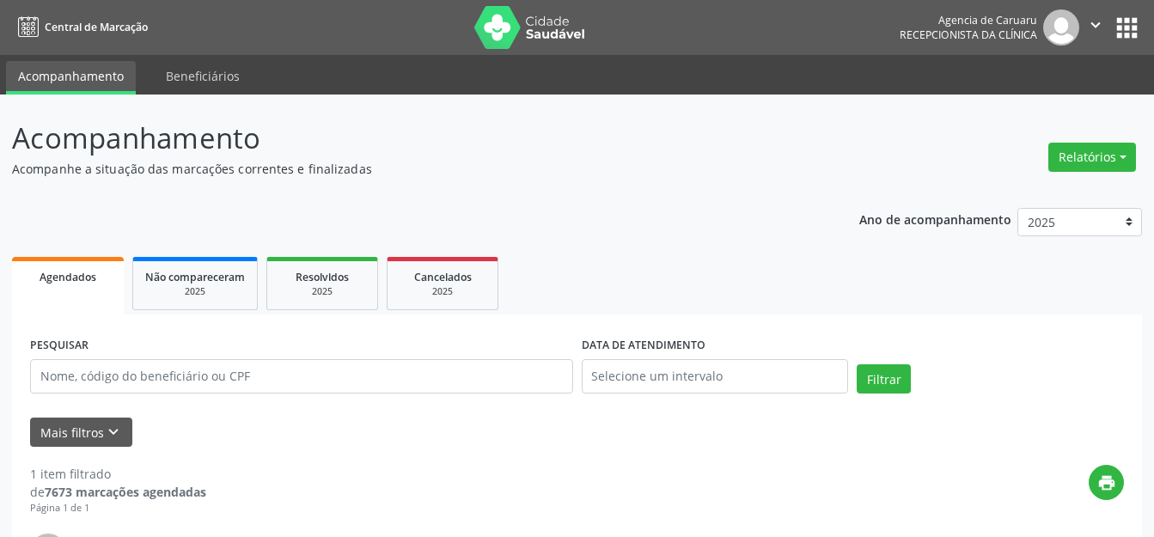  I want to click on span: Recepcionista da clínica, so click(969, 34).